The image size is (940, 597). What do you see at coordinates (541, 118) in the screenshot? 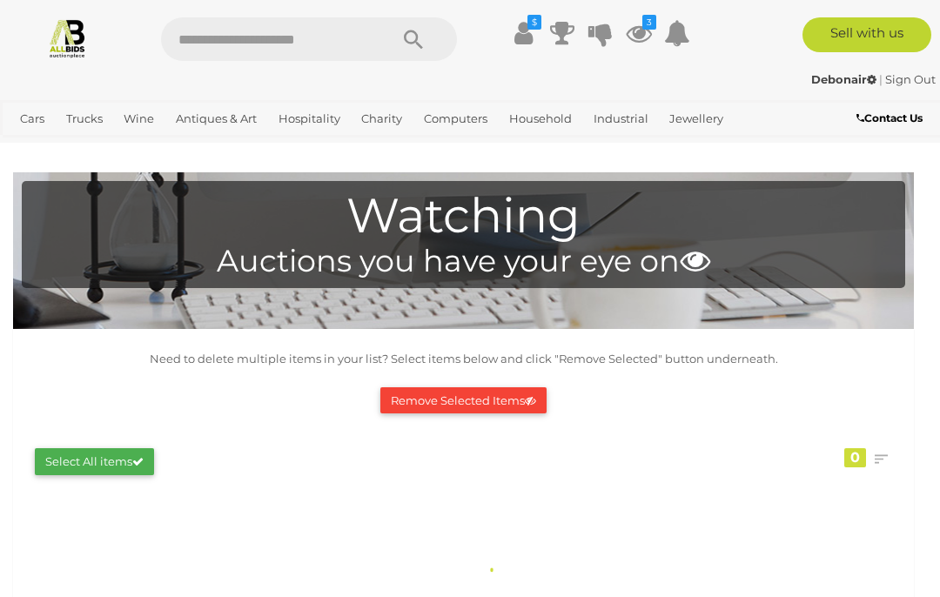
I see `a: Household` at bounding box center [541, 118].